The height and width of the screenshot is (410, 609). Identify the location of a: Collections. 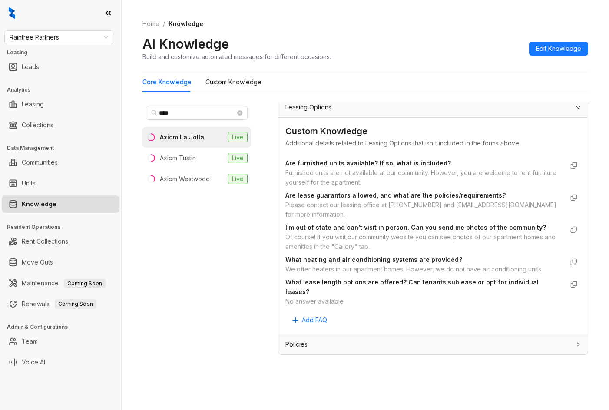
(37, 125).